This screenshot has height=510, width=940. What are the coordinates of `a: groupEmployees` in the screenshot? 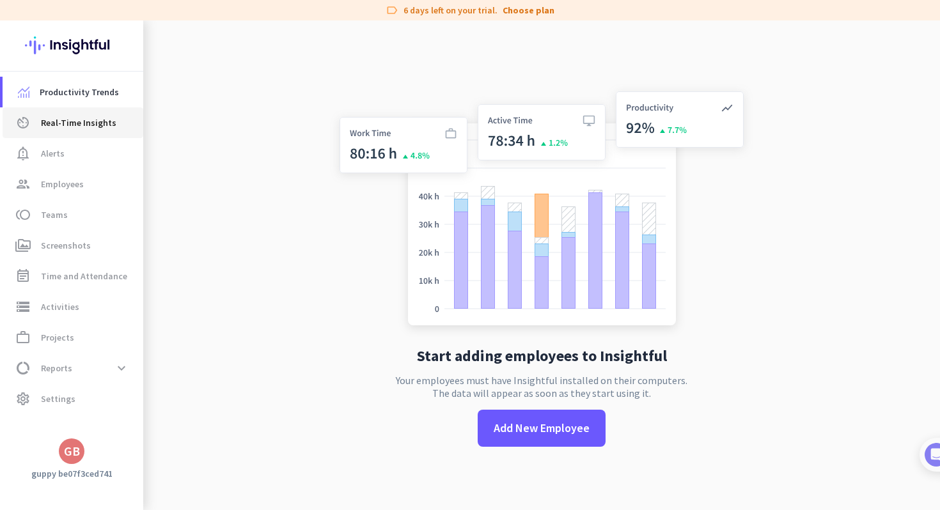 It's located at (73, 184).